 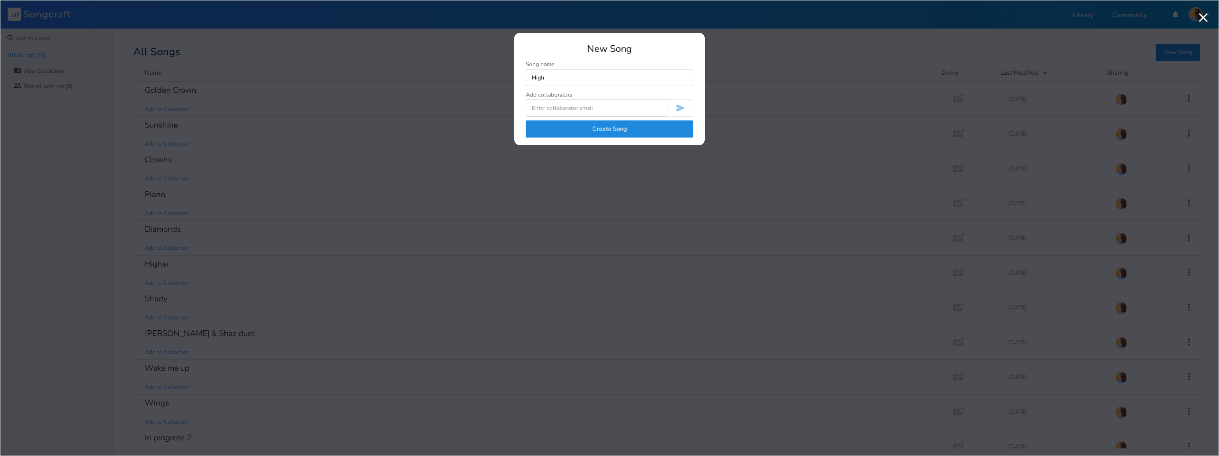 What do you see at coordinates (609, 64) in the screenshot?
I see `div: Song name` at bounding box center [609, 64].